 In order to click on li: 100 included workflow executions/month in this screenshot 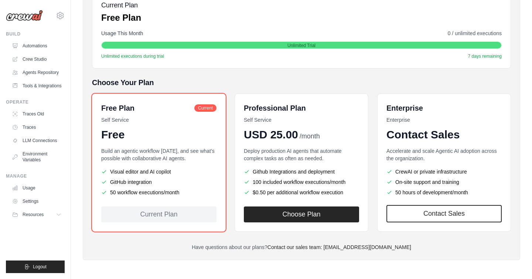, I will do `click(302, 182)`.